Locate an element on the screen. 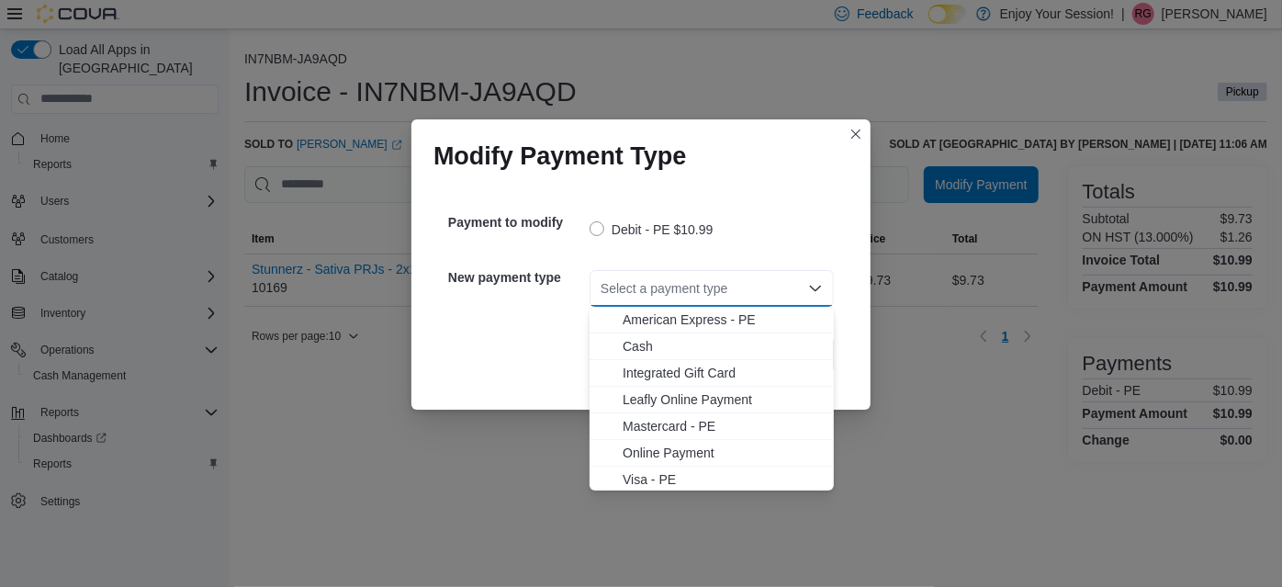 This screenshot has height=587, width=1282. span: Cash is located at coordinates (723, 346).